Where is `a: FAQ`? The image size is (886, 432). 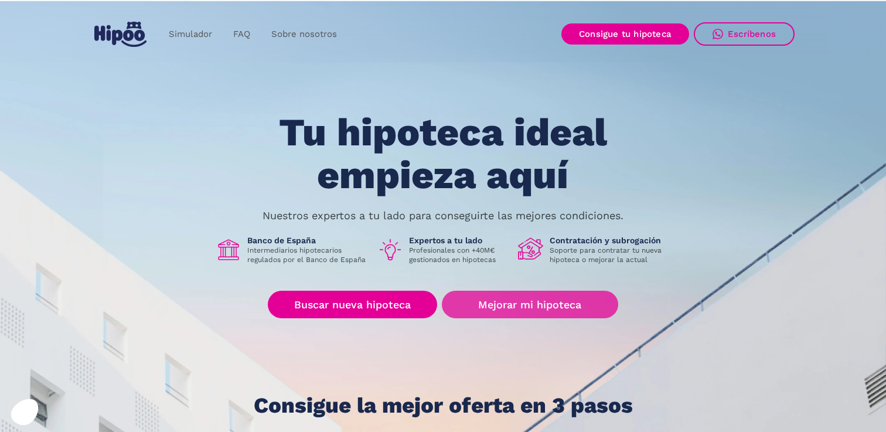
a: FAQ is located at coordinates (241, 34).